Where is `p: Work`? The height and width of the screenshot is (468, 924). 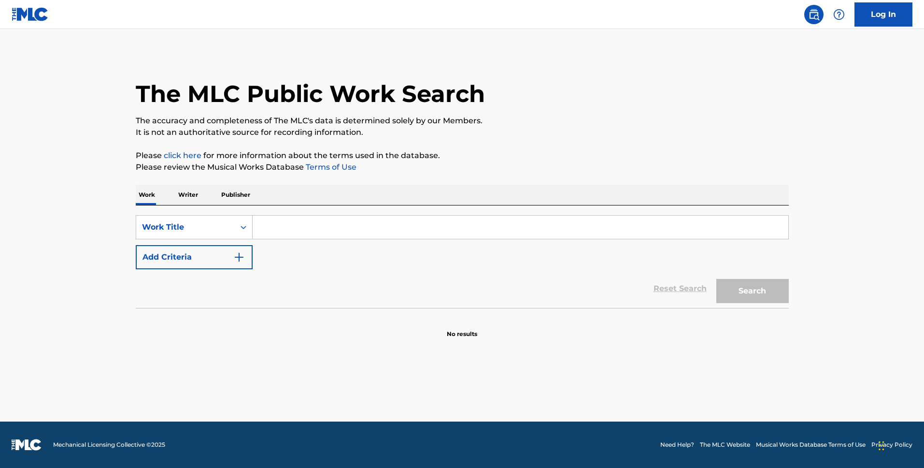 p: Work is located at coordinates (147, 195).